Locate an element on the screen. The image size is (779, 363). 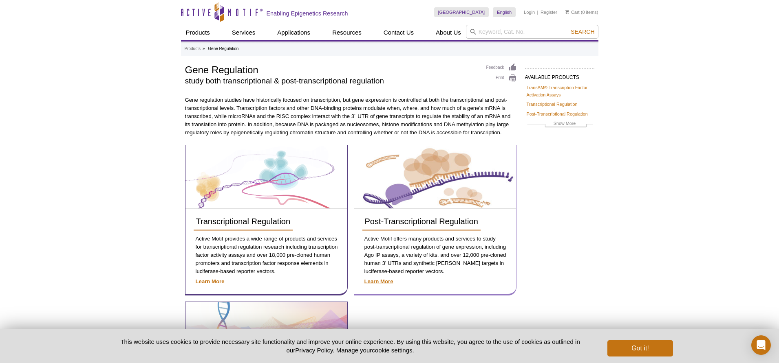
div: Open Intercom Messenger is located at coordinates (761, 346).